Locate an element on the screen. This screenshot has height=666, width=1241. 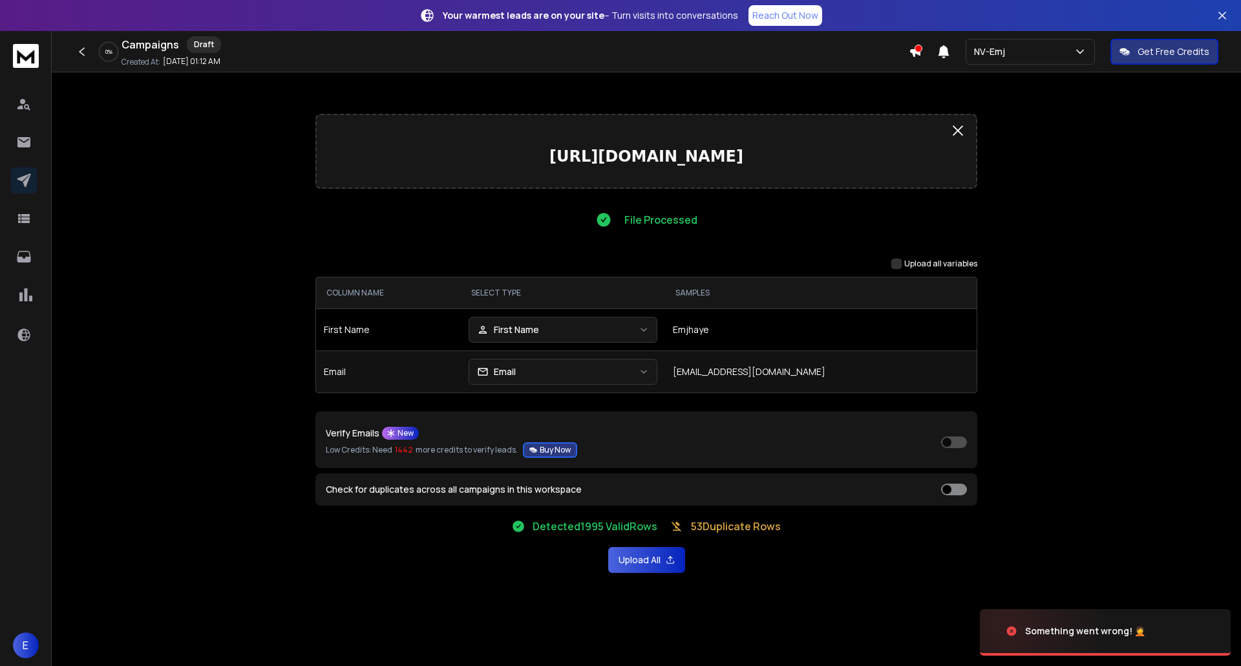
label: Upload all variables is located at coordinates (941, 264).